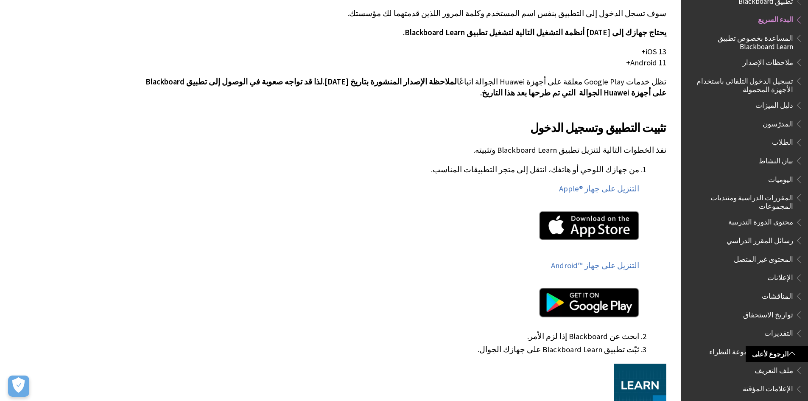 The width and height of the screenshot is (808, 401). I want to click on img: Apple App Store, so click(589, 226).